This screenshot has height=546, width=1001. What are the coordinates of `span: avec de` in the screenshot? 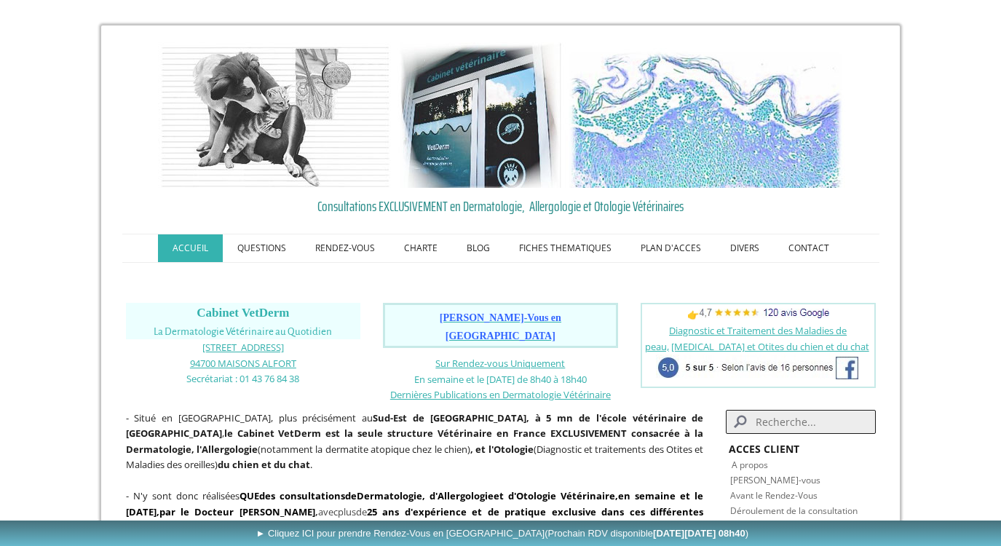 It's located at (415, 511).